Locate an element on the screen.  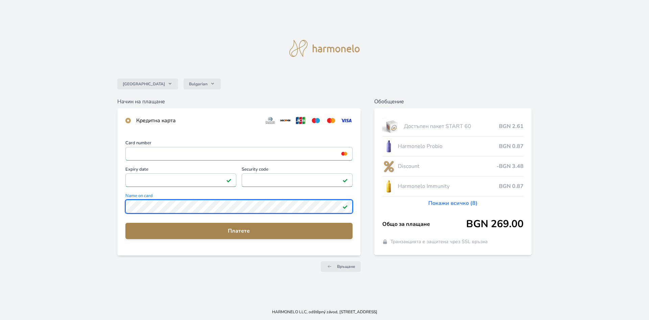
button: Платете is located at coordinates (239, 231).